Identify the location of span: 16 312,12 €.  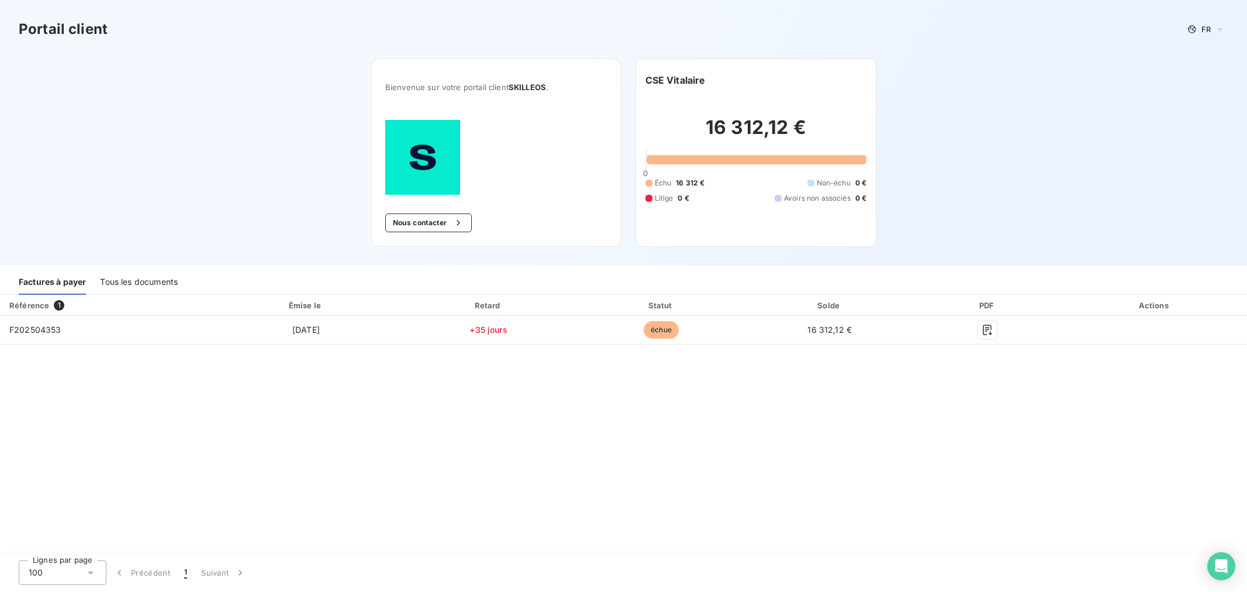
(830, 329).